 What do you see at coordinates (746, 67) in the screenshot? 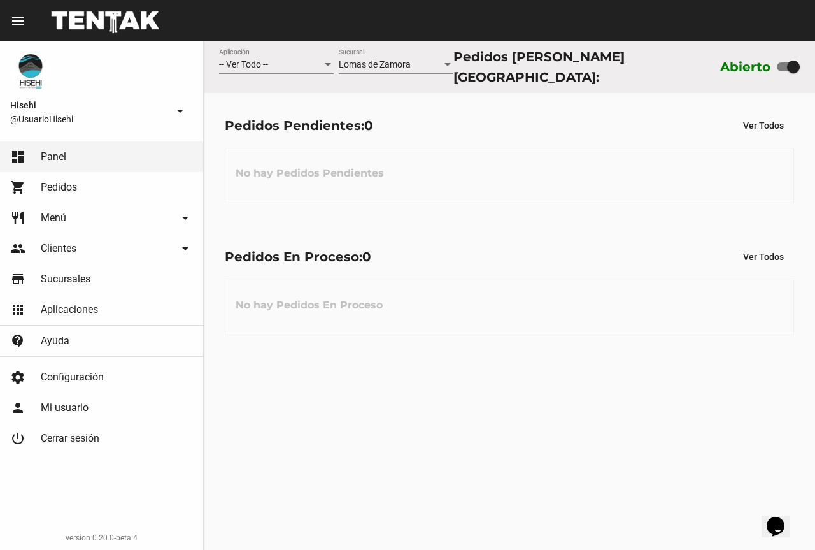
I see `label: Abierto` at bounding box center [746, 67].